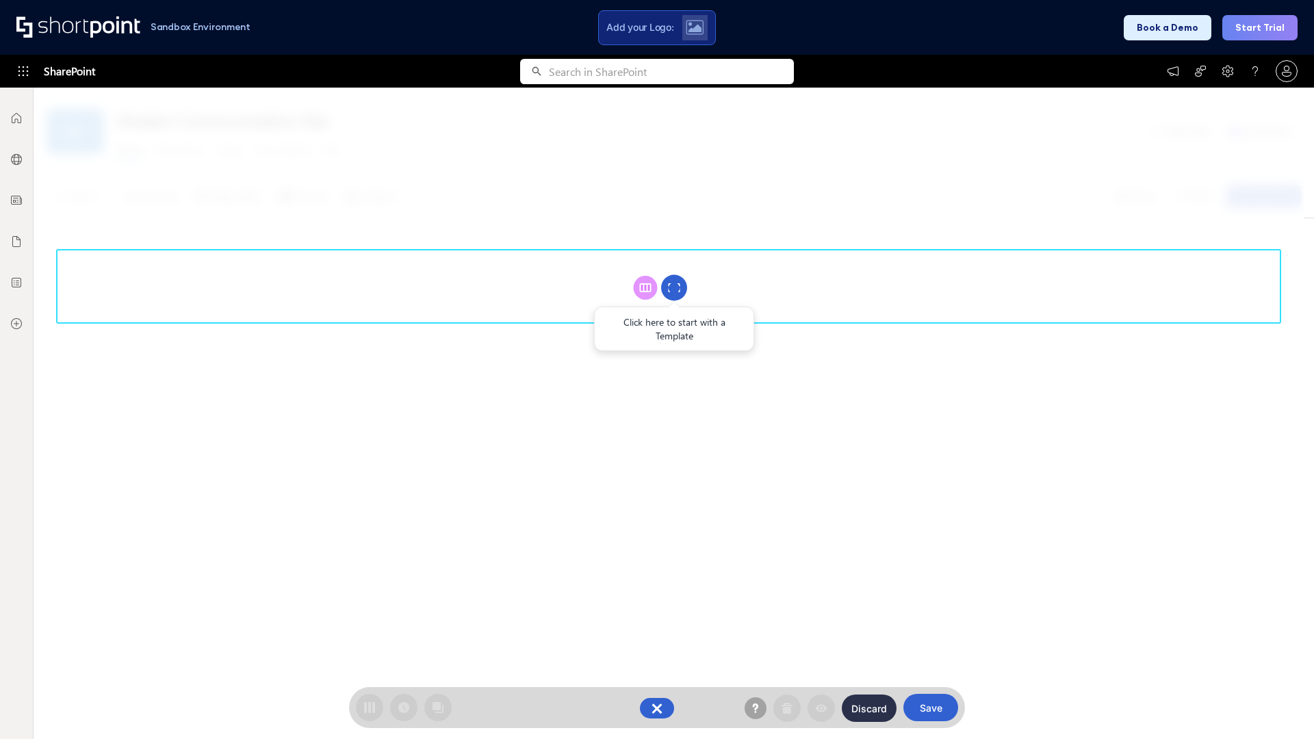  I want to click on h1: Sandbox Environment, so click(201, 27).